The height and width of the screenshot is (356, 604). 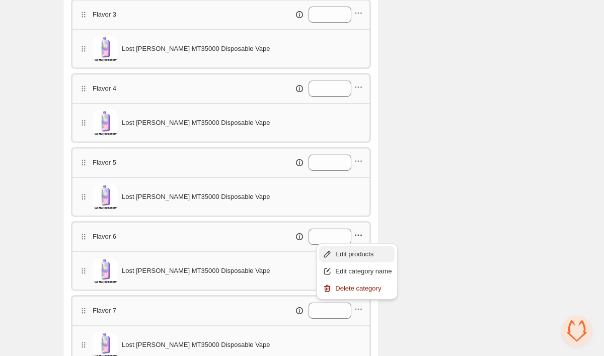 I want to click on p: Flavor 7, so click(x=104, y=311).